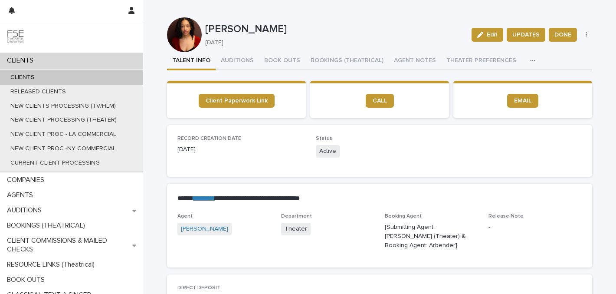 The height and width of the screenshot is (294, 616). Describe the element at coordinates (16, 37) in the screenshot. I see `img: 9JgRvJ3ETPGCJDhvPVA5` at that location.